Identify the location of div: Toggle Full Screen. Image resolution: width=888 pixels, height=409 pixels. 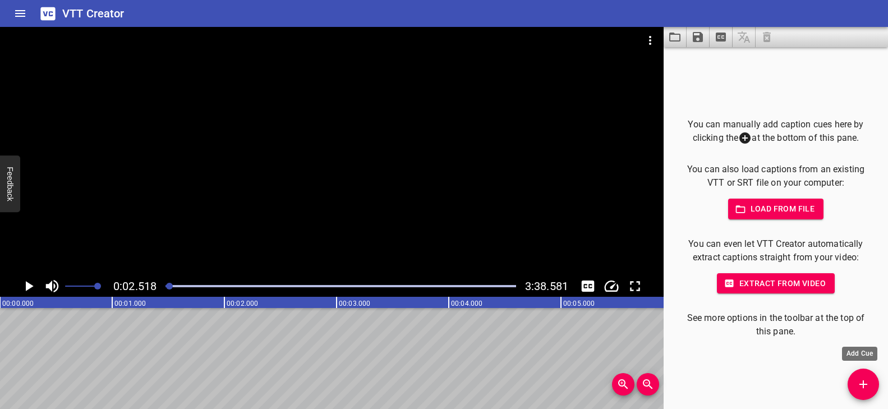
(635, 286).